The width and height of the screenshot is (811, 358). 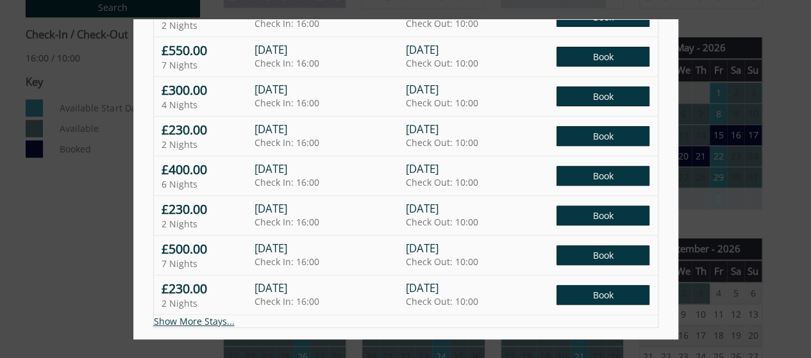 I want to click on a: Show More Stays..., so click(x=194, y=321).